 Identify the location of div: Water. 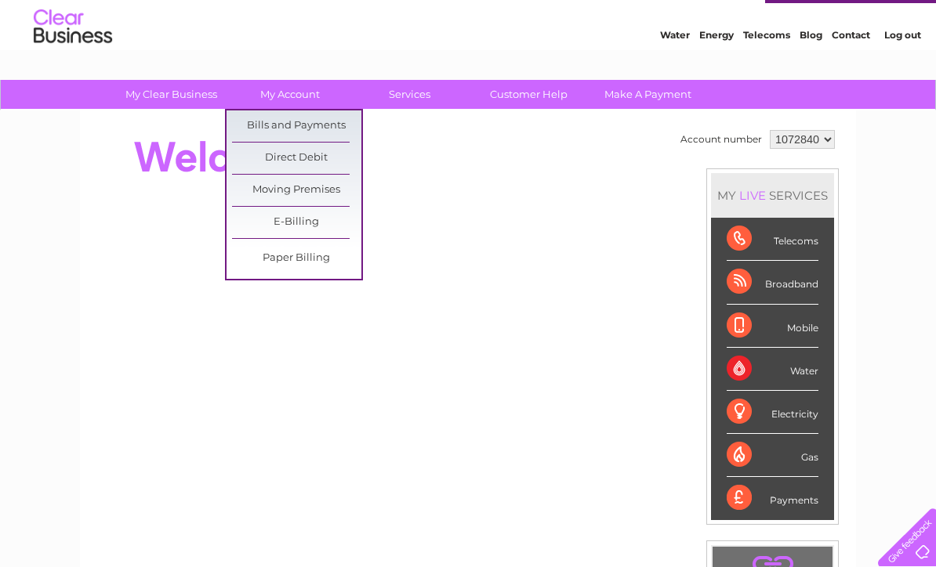
(772, 369).